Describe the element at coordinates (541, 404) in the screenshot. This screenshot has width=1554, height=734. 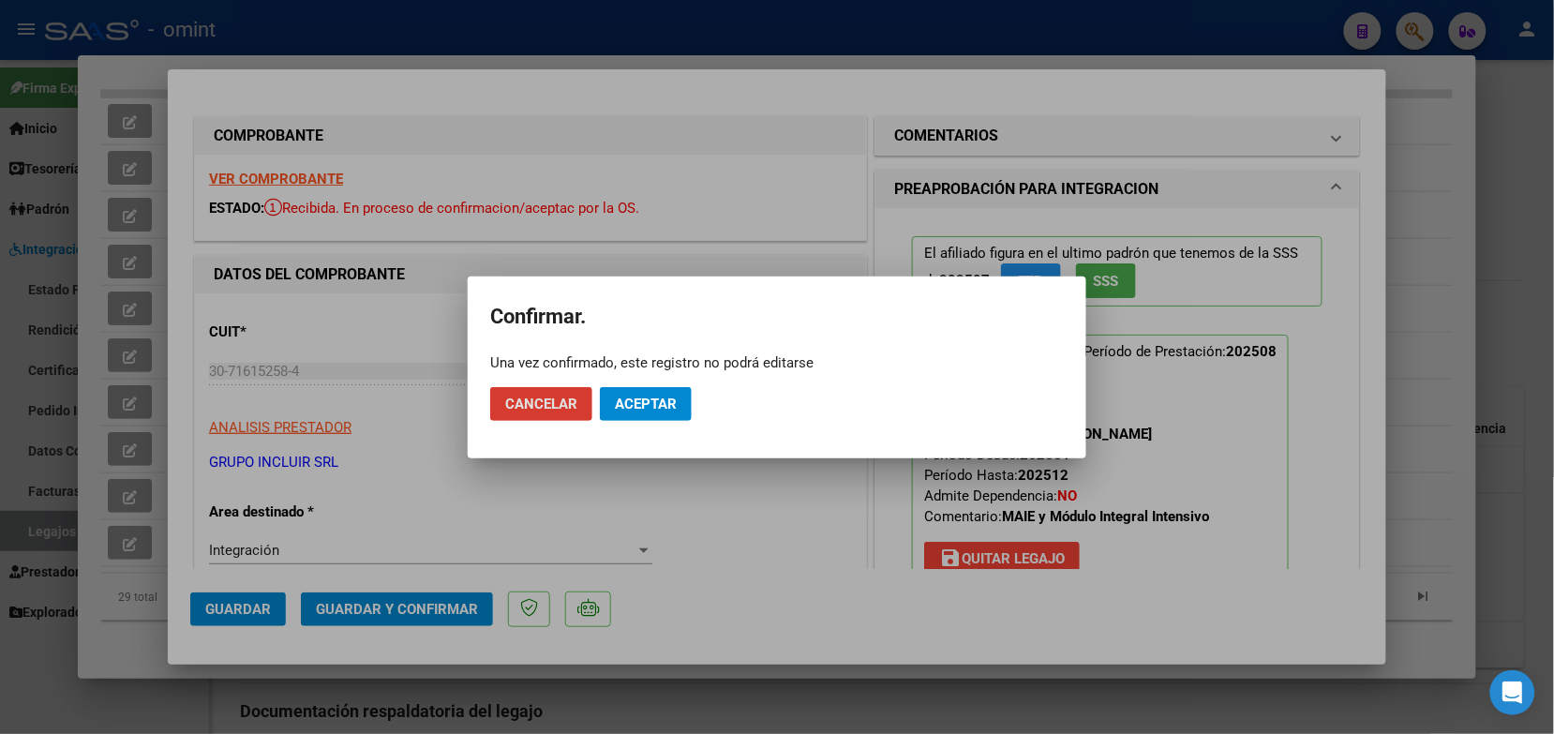
I see `button: Cancelar` at that location.